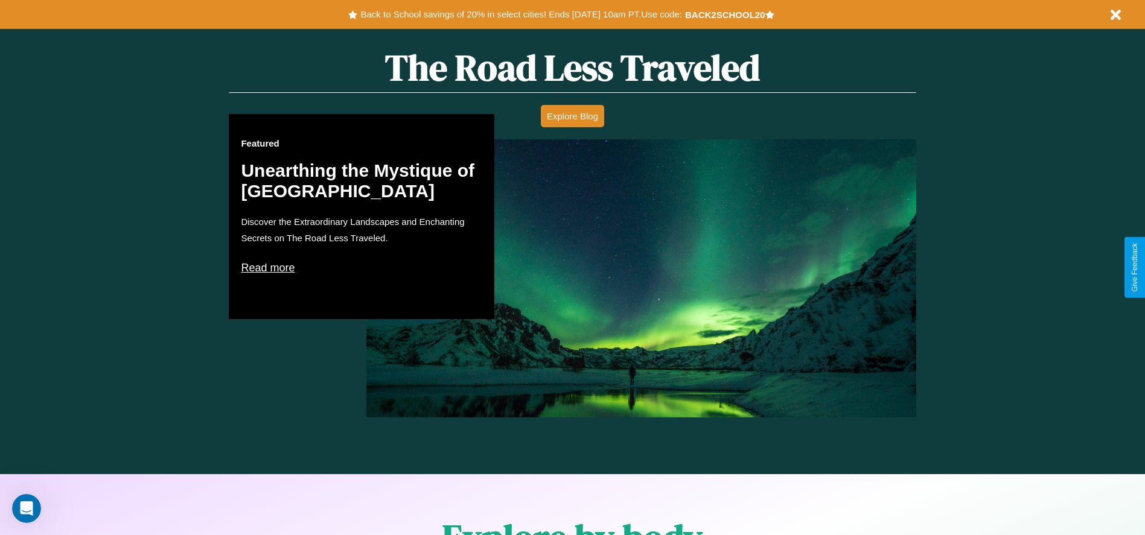 Image resolution: width=1145 pixels, height=535 pixels. What do you see at coordinates (725, 14) in the screenshot?
I see `b: BACK2SCHOOL20` at bounding box center [725, 14].